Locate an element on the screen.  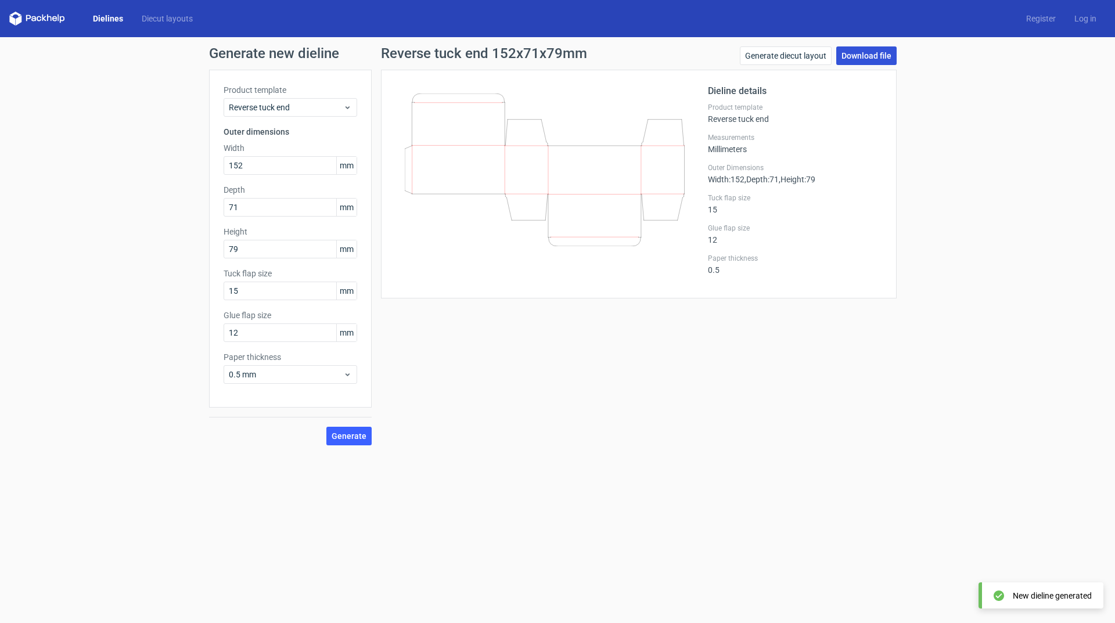
h3: Outer dimensions is located at coordinates (290, 132).